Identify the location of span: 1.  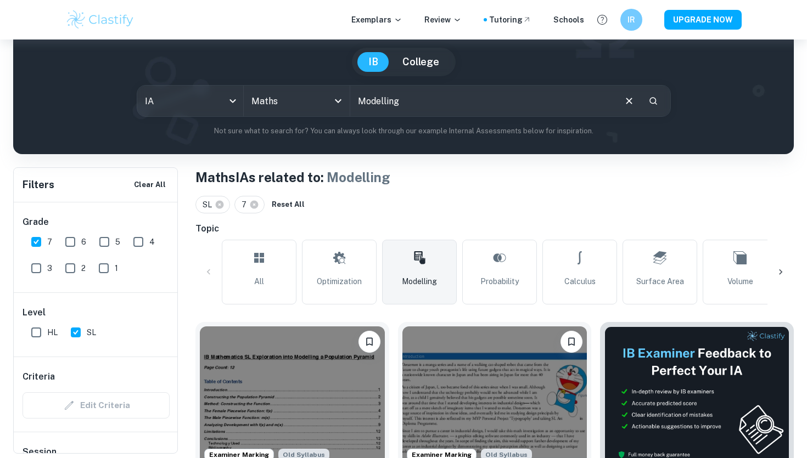
(116, 268).